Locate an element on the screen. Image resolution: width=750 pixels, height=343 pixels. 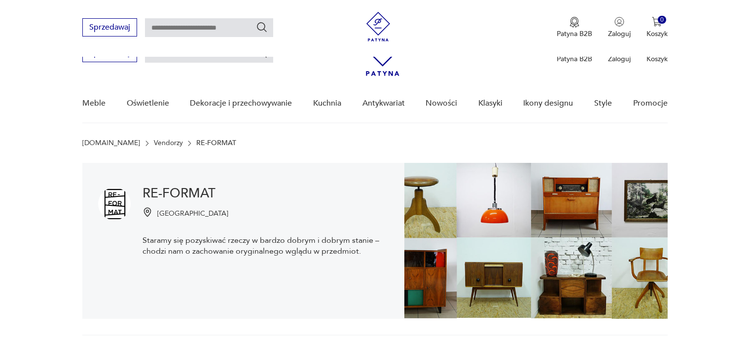
img: Ikona medalu is located at coordinates (575, 22).